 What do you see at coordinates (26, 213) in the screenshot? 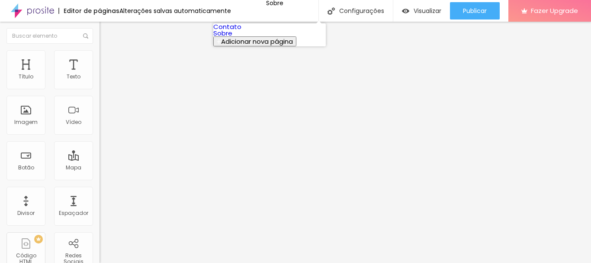
I see `div: Divisor` at bounding box center [26, 213].